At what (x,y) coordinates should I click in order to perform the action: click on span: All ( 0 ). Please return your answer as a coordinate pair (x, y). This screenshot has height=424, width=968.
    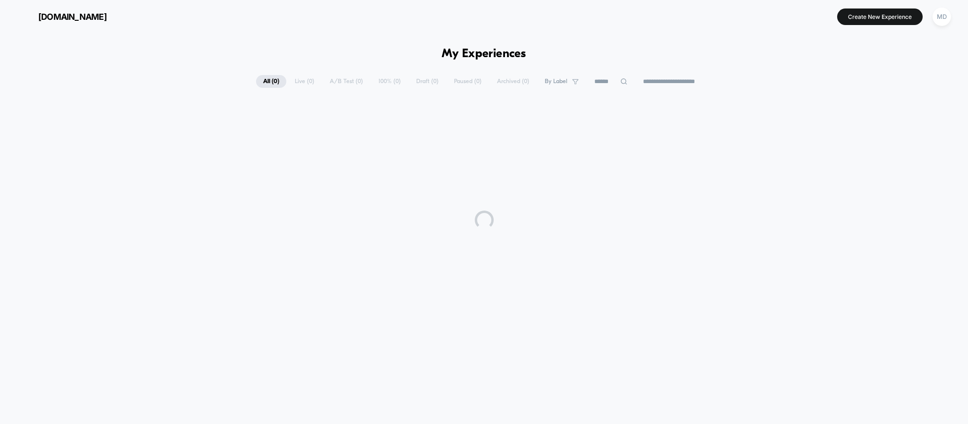
    Looking at the image, I should click on (271, 81).